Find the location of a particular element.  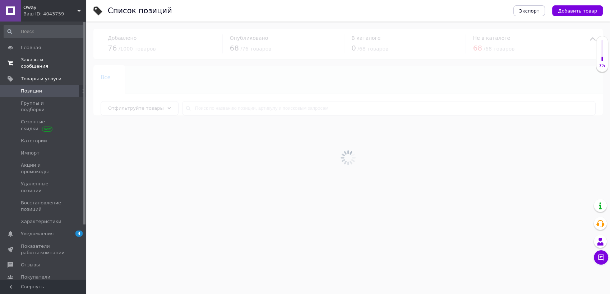

span: Товары и услуги is located at coordinates (41, 79).